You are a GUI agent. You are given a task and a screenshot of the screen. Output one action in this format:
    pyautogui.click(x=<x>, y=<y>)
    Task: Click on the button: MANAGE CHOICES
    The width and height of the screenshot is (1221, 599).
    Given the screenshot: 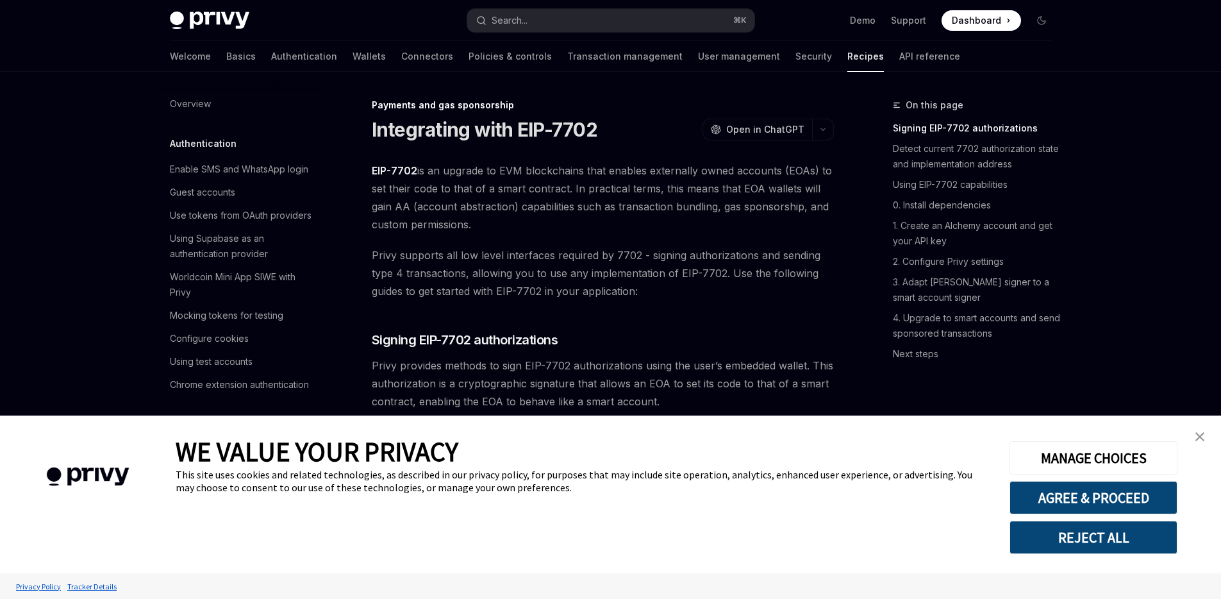 What is the action you would take?
    pyautogui.click(x=1094, y=458)
    